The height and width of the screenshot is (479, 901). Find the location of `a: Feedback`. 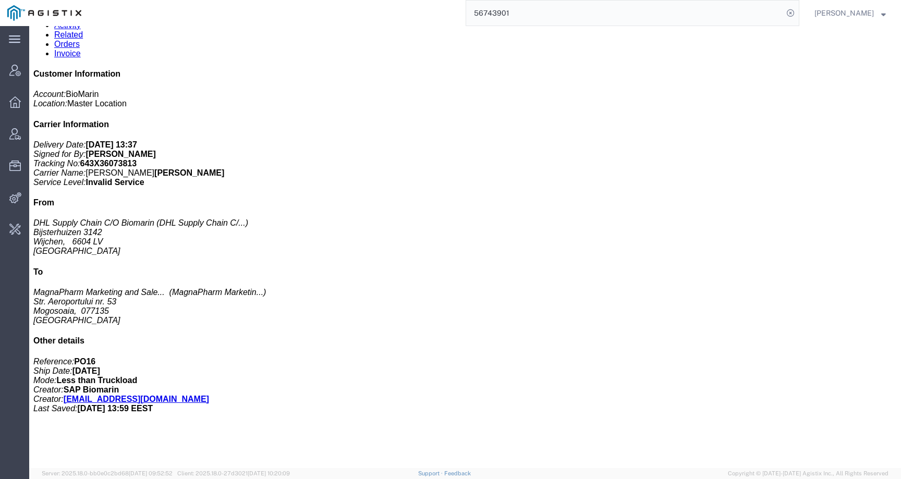

a: Feedback is located at coordinates (457, 473).